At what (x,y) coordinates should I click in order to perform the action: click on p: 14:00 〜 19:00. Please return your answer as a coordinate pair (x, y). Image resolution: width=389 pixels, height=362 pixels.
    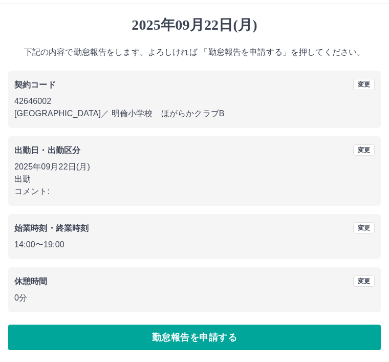
    Looking at the image, I should click on (195, 245).